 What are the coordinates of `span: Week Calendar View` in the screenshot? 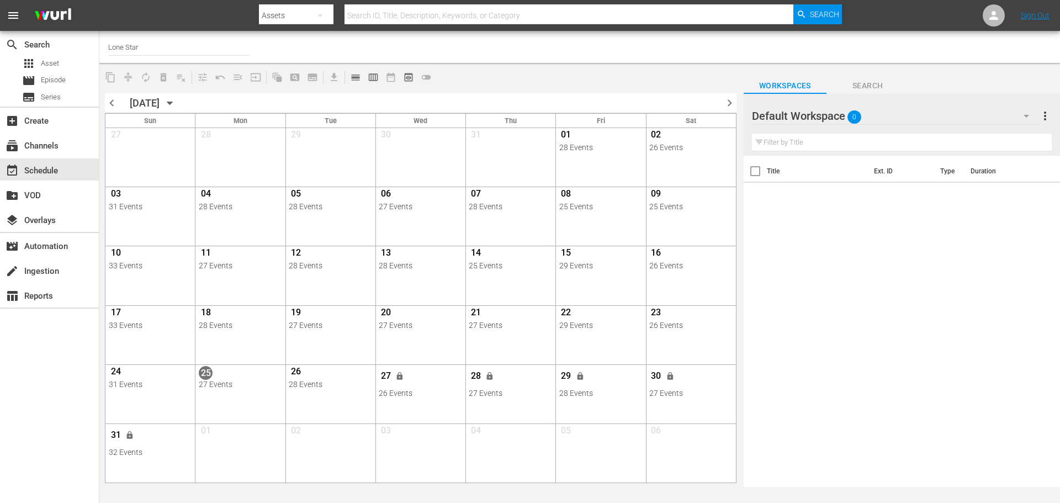 It's located at (373, 77).